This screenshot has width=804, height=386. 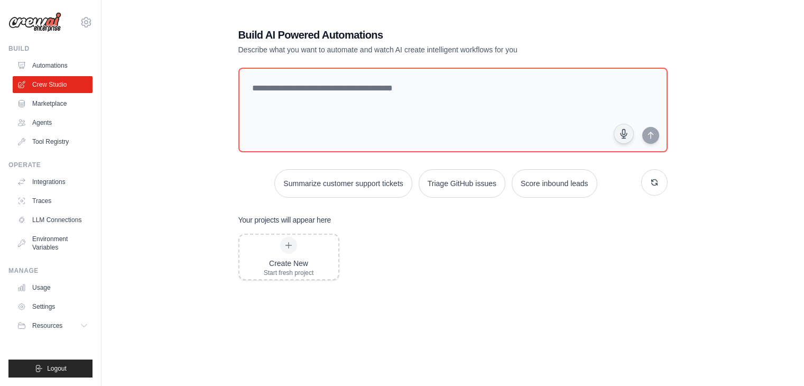 What do you see at coordinates (343, 183) in the screenshot?
I see `button: Summarize customer support tickets` at bounding box center [343, 183].